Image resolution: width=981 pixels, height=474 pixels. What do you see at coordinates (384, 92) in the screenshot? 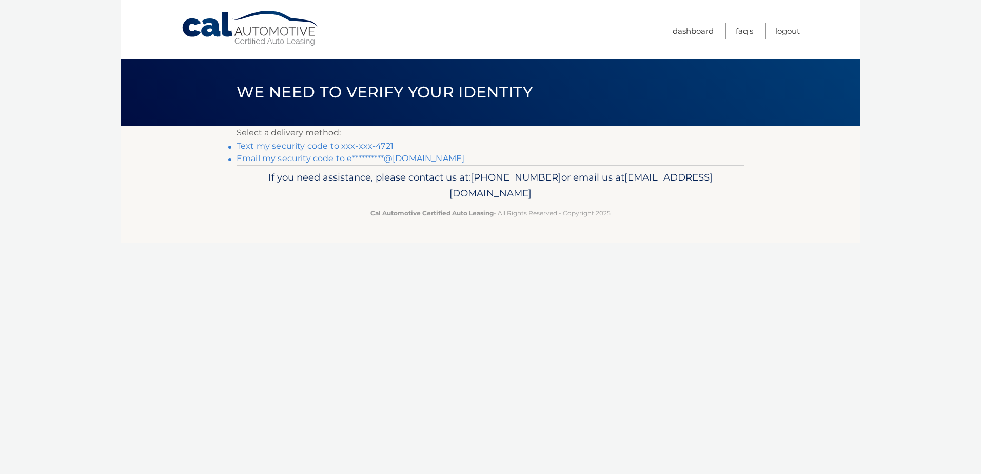
I see `span: We need to verify your identity` at bounding box center [384, 92].